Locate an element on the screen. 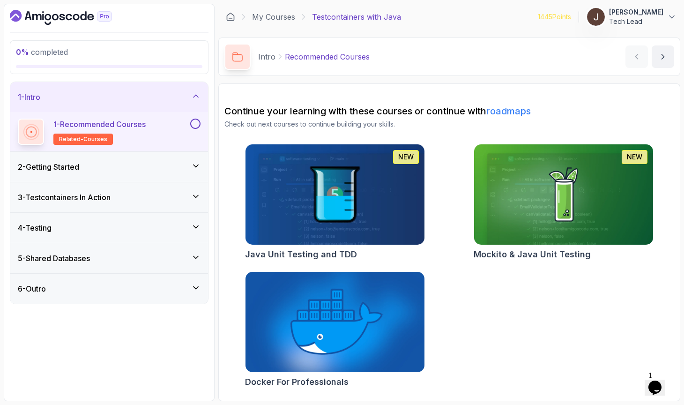 The height and width of the screenshot is (405, 684). a: Docker For Professionals cardDocker For Professionals is located at coordinates (335, 330).